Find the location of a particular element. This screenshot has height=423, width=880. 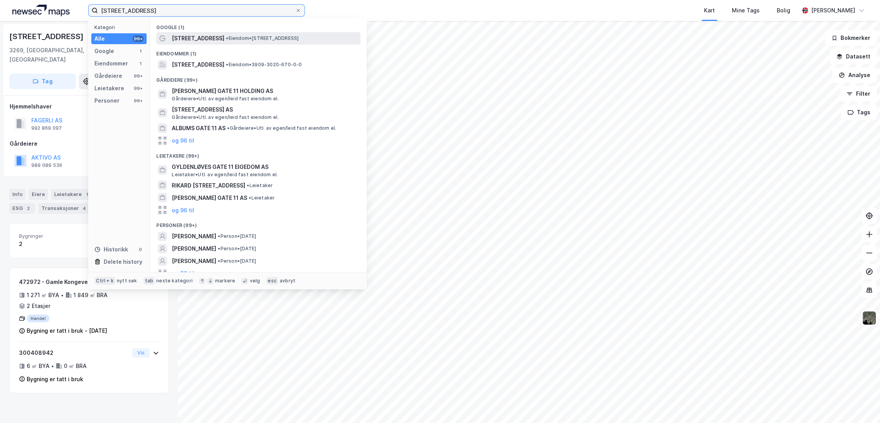

div: Transaksjoner is located at coordinates (65, 208).